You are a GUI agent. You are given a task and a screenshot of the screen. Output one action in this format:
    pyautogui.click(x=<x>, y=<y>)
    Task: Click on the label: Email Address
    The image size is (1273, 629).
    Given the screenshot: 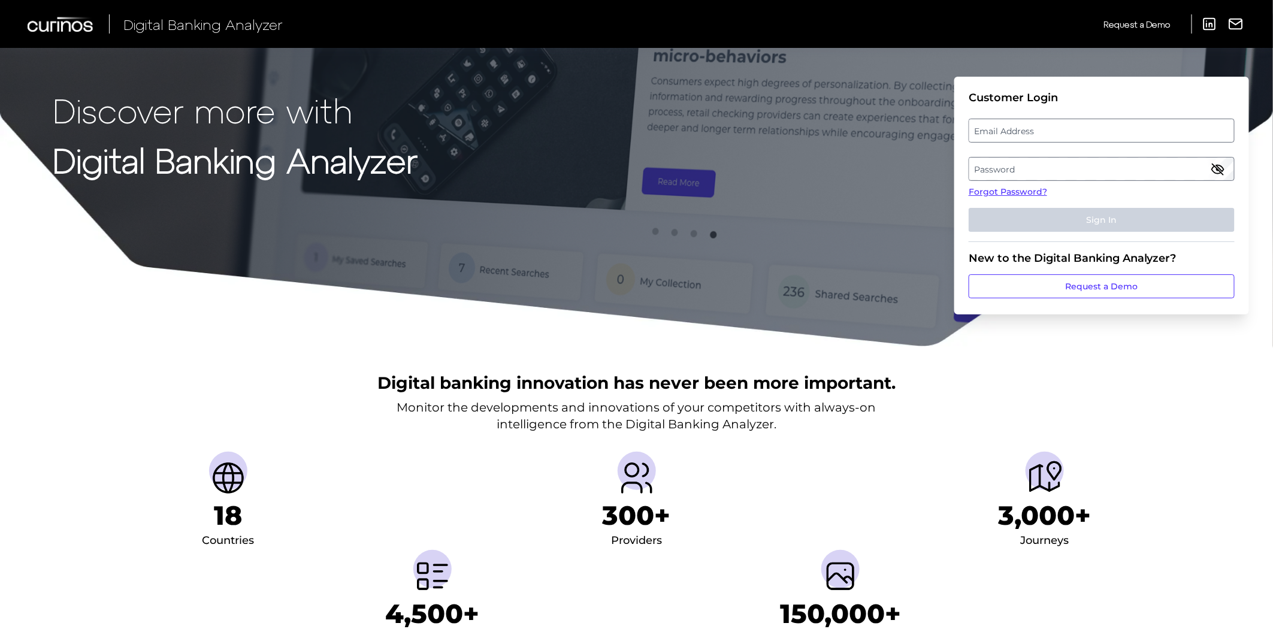 What is the action you would take?
    pyautogui.click(x=1101, y=131)
    